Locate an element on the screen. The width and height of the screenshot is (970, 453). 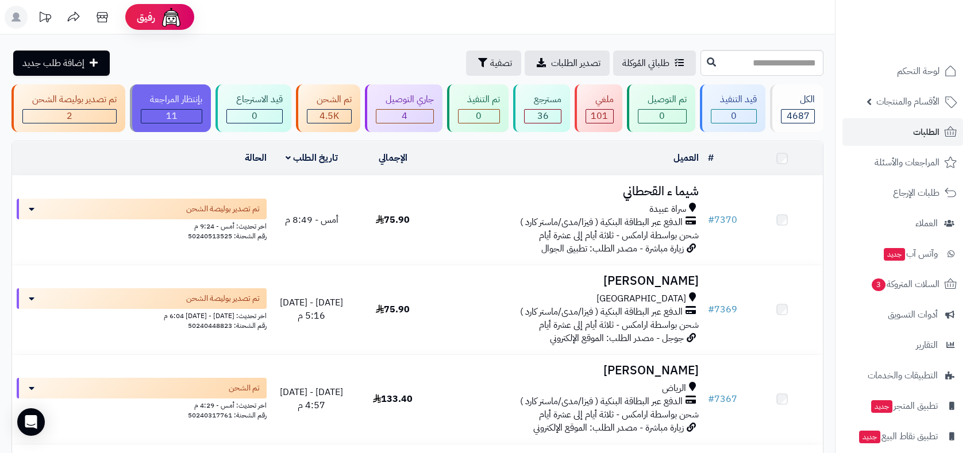
a: قيد التنفيذ 0 is located at coordinates (733, 108).